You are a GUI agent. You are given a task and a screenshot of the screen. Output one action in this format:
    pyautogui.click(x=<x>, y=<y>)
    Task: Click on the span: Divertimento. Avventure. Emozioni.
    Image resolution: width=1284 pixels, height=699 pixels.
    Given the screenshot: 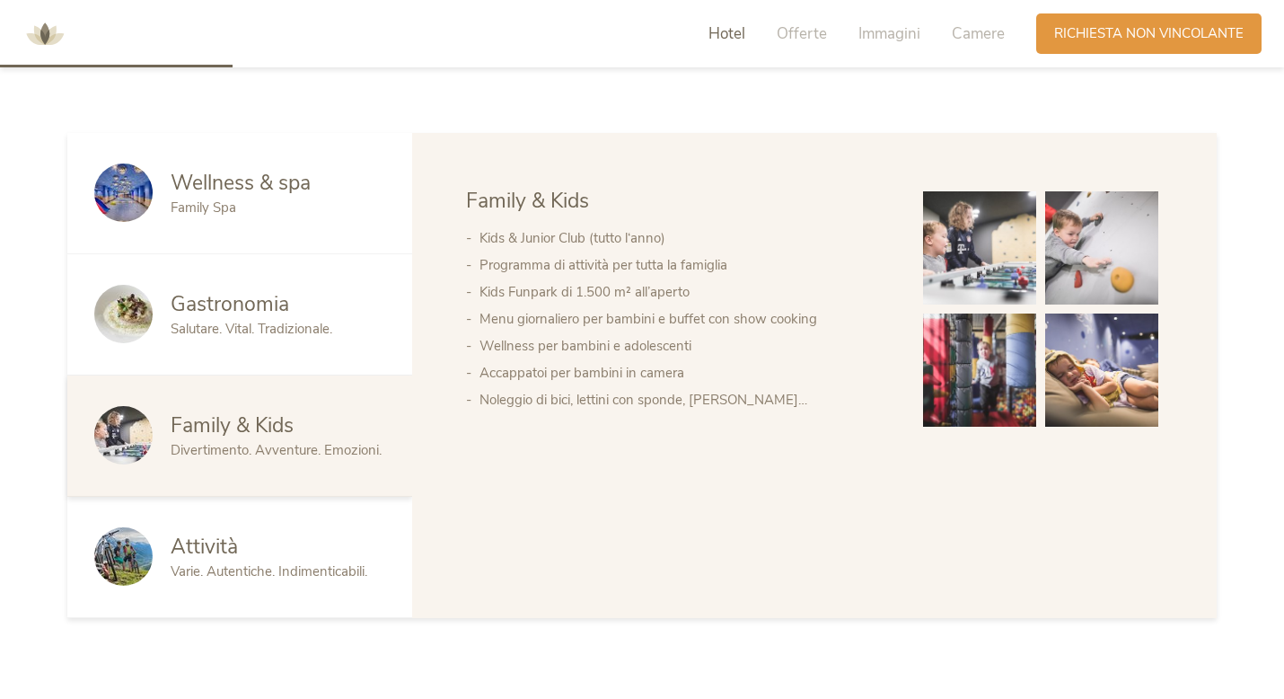 What is the action you would take?
    pyautogui.click(x=276, y=450)
    